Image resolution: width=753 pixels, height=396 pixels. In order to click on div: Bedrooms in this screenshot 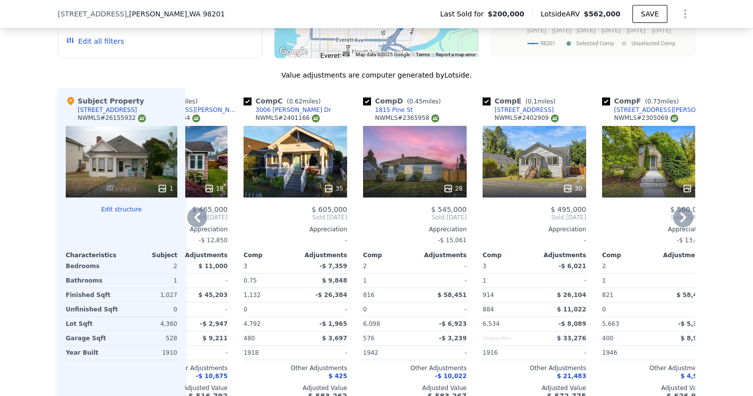, I will do `click(93, 266)`.